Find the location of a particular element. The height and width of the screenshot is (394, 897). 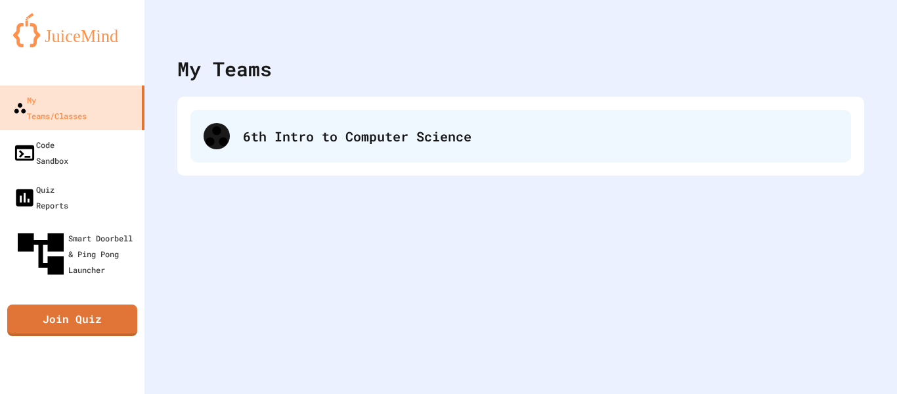

a: Join Quiz is located at coordinates (72, 320).